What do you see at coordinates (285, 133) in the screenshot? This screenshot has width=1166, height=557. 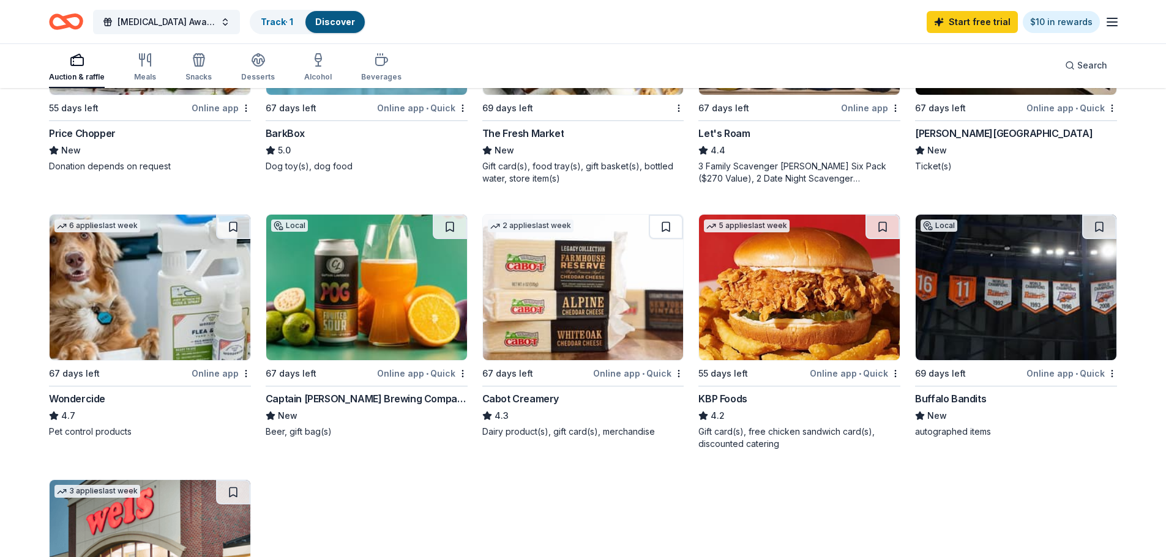 I see `div: BarkBox` at bounding box center [285, 133].